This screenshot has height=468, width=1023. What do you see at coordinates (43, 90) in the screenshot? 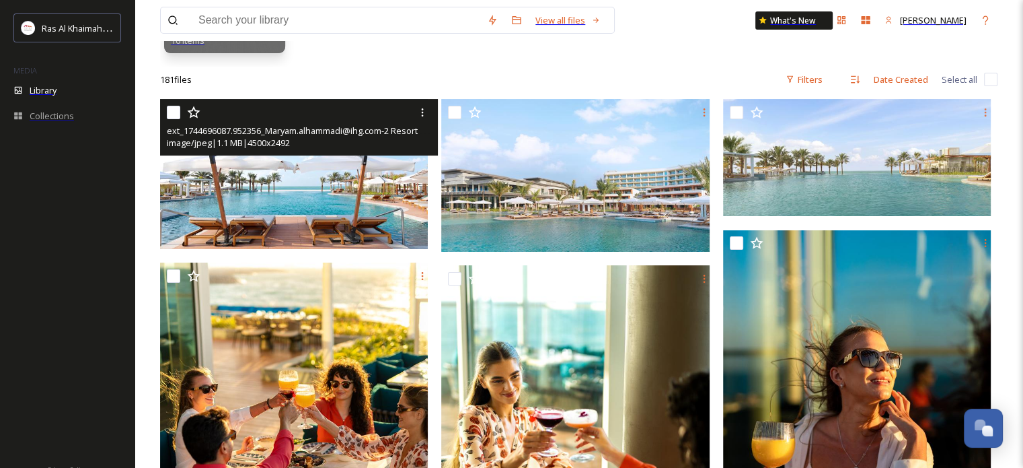
I see `span: Library` at bounding box center [43, 90].